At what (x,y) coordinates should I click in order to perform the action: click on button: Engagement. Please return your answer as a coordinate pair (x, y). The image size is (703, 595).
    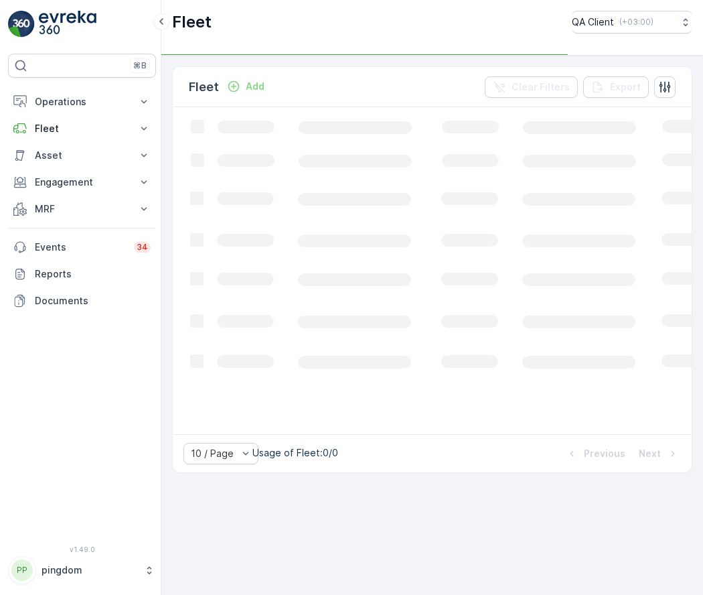
    Looking at the image, I should click on (82, 182).